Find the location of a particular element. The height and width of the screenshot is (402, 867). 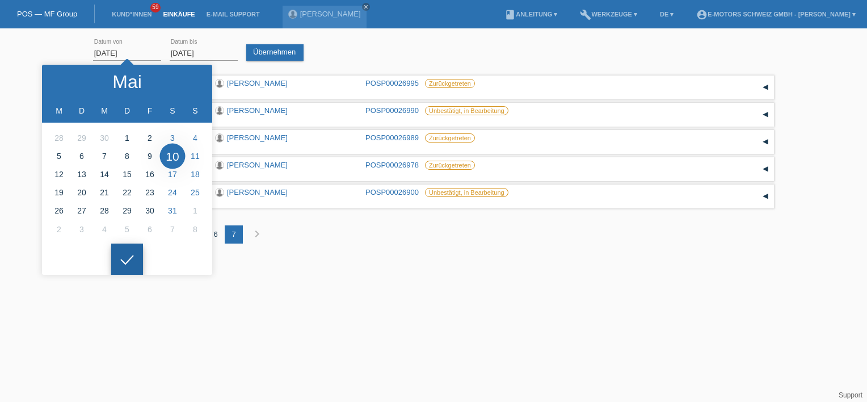

i: close is located at coordinates (366, 7).